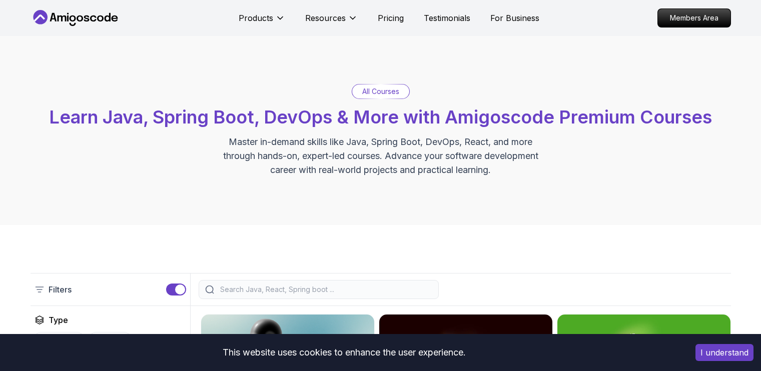  Describe the element at coordinates (262, 22) in the screenshot. I see `button: Products` at that location.